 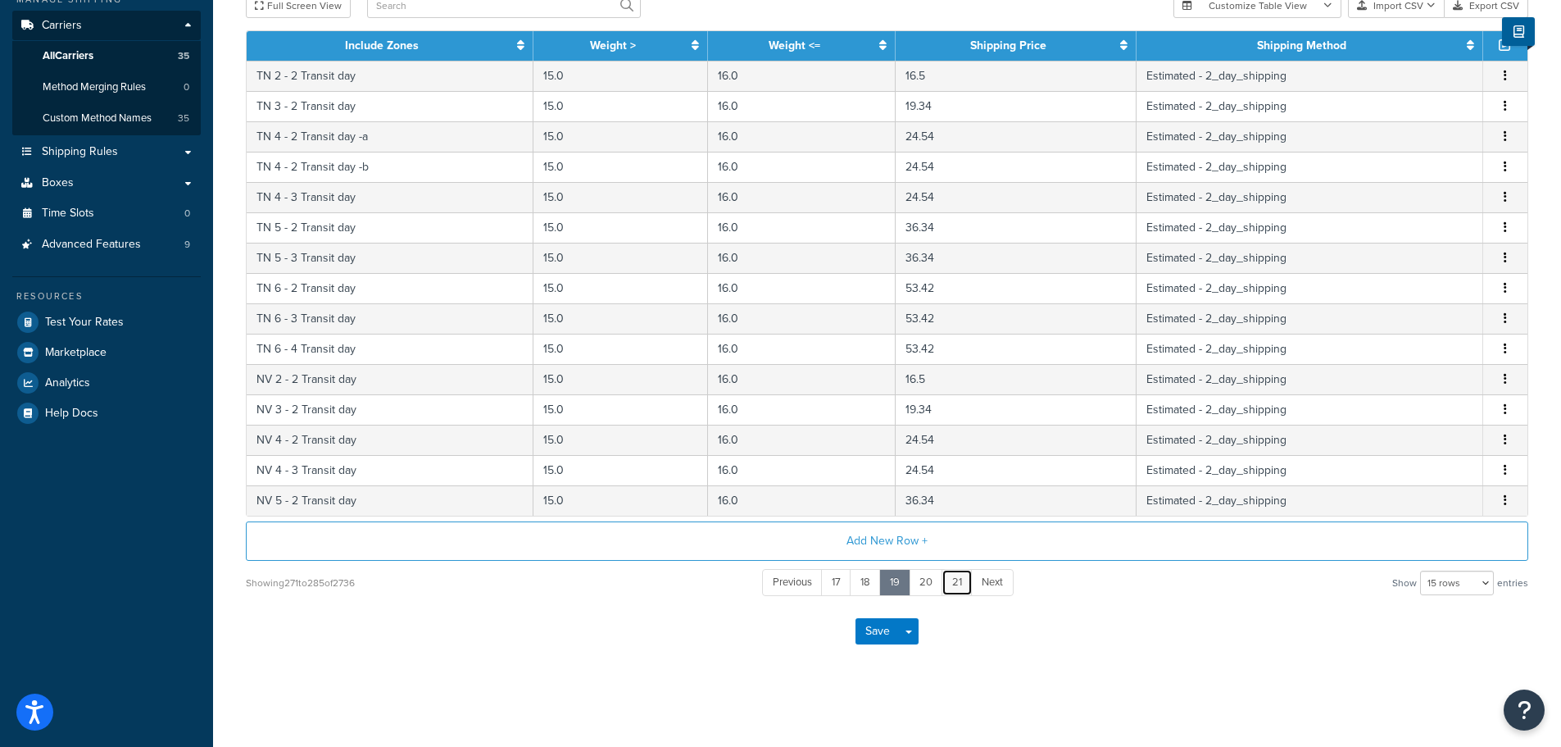 I want to click on td: TN 6 - 4 Transit day, so click(x=390, y=348).